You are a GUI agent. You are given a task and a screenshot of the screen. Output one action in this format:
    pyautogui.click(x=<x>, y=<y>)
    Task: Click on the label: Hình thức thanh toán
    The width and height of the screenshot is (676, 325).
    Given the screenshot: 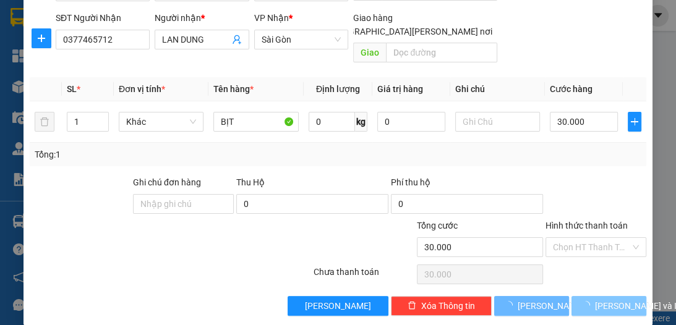 What is the action you would take?
    pyautogui.click(x=586, y=226)
    